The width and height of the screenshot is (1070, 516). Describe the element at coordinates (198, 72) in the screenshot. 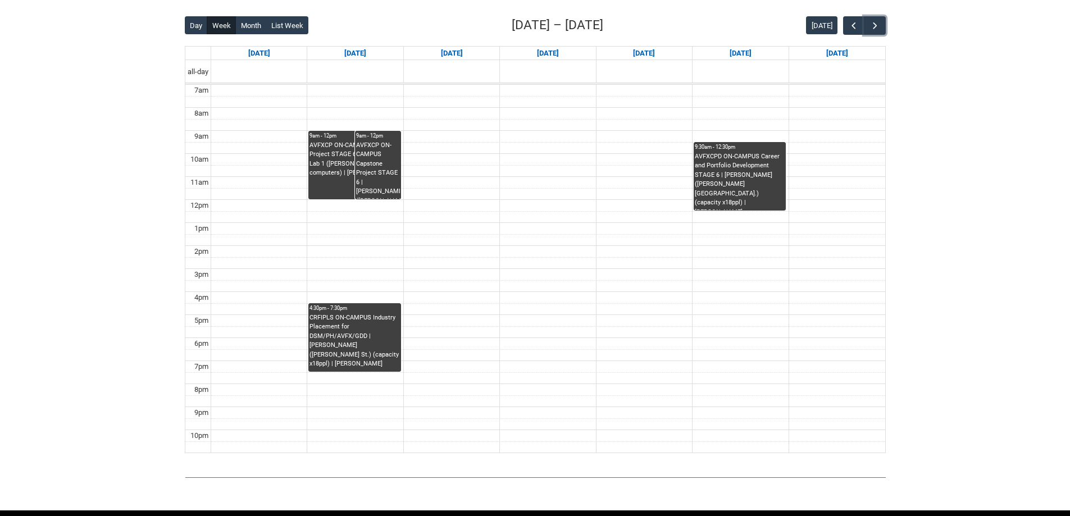

I see `span: all-day` at that location.